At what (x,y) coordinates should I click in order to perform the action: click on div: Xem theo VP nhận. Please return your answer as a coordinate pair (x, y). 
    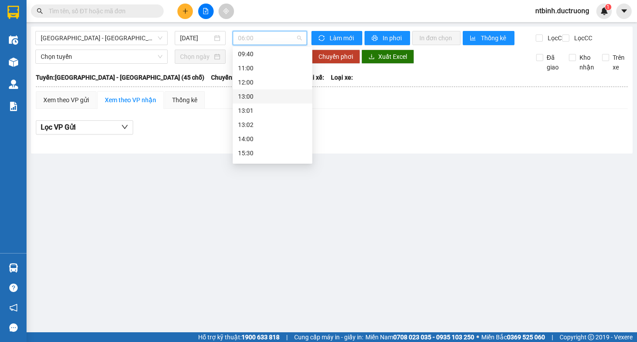
    Looking at the image, I should click on (130, 100).